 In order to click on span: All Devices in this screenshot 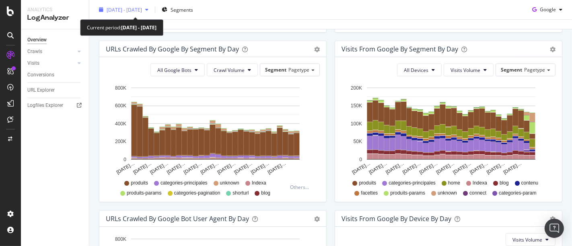, I will do `click(416, 70)`.